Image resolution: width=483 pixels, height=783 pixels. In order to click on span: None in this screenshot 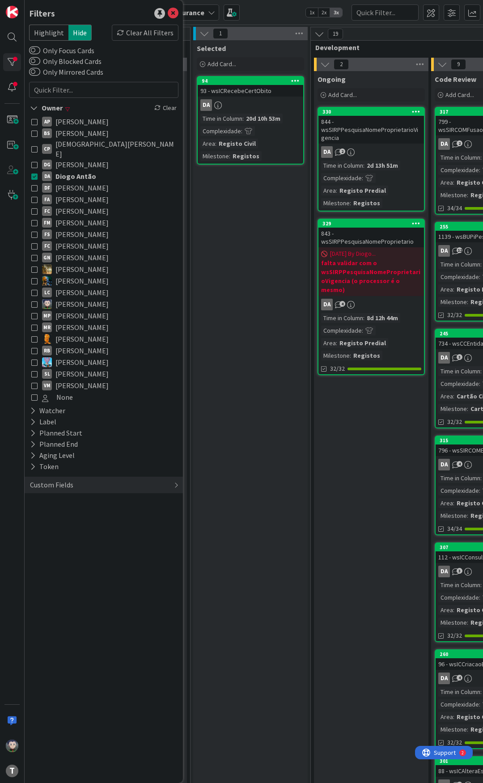, I will do `click(64, 397)`.